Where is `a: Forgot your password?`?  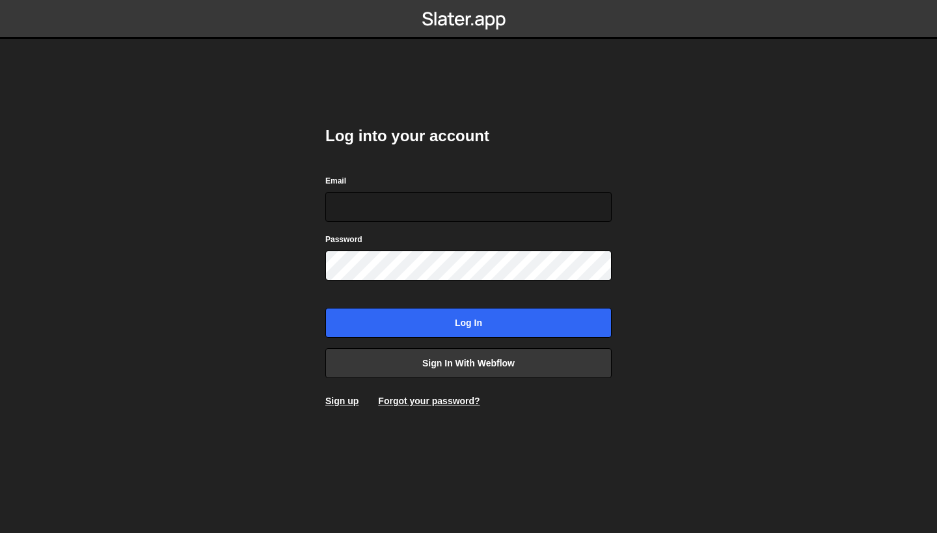 a: Forgot your password? is located at coordinates (429, 401).